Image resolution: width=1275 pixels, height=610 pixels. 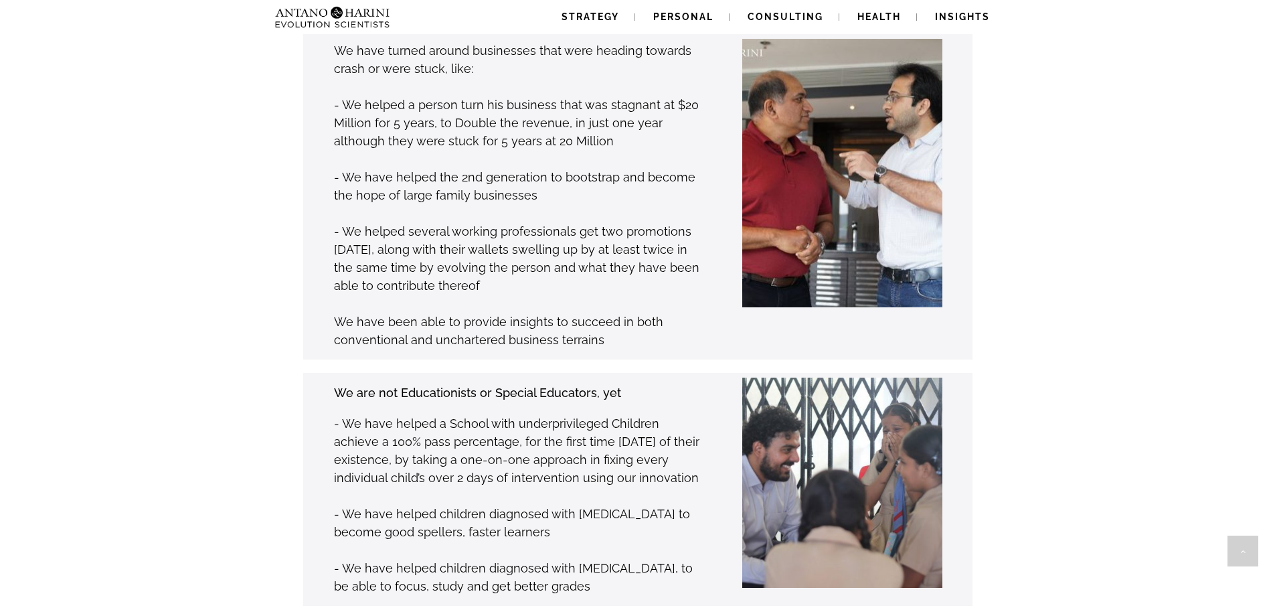 What do you see at coordinates (814, 482) in the screenshot?
I see `img: School` at bounding box center [814, 482].